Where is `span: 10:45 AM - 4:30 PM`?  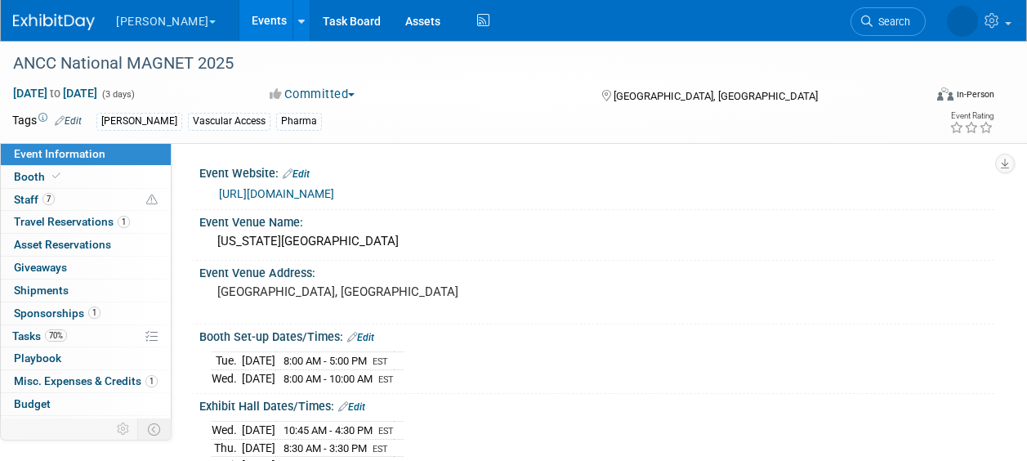
span: 10:45 AM - 4:30 PM is located at coordinates (328, 430).